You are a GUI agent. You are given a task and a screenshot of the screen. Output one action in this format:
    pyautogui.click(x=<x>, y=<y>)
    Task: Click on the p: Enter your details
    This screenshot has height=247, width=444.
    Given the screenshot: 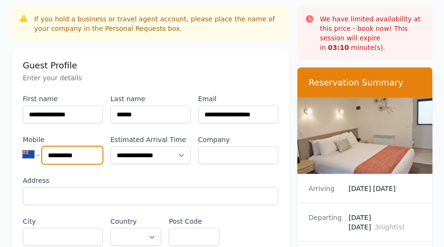 What is the action you would take?
    pyautogui.click(x=150, y=78)
    